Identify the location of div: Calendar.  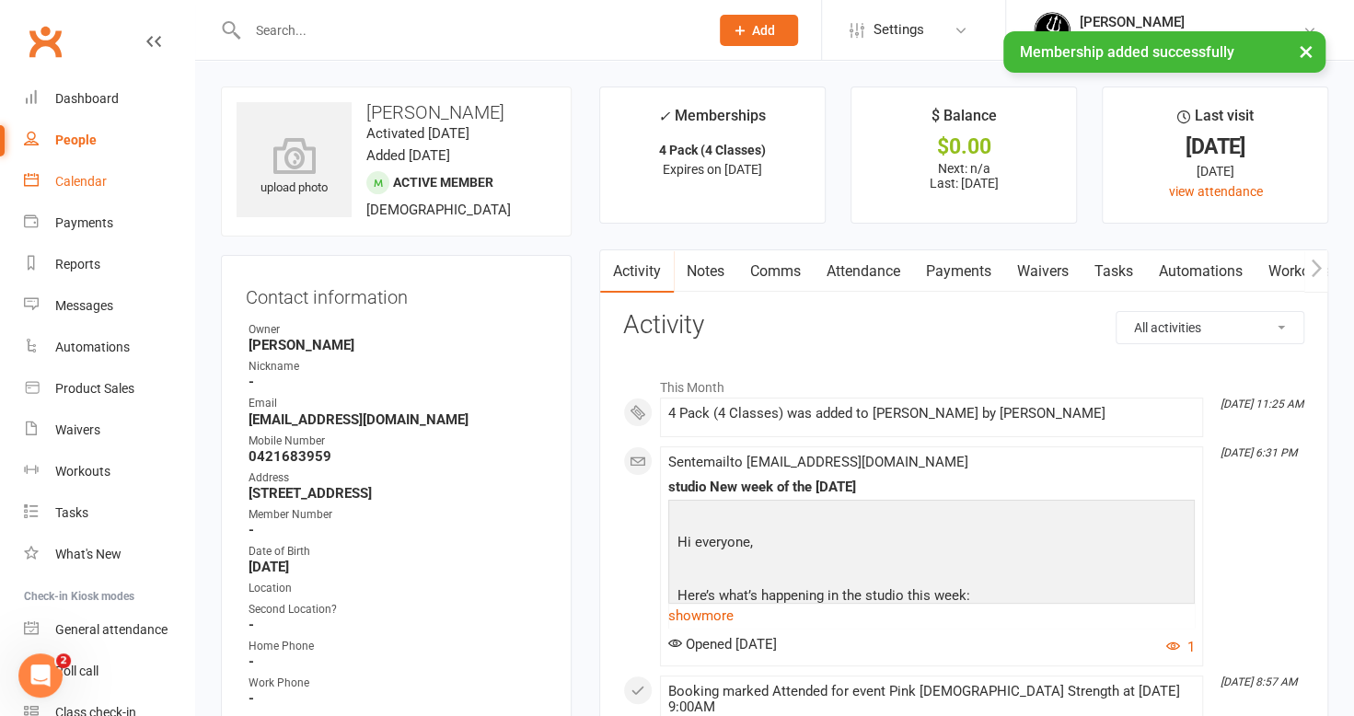
(81, 181).